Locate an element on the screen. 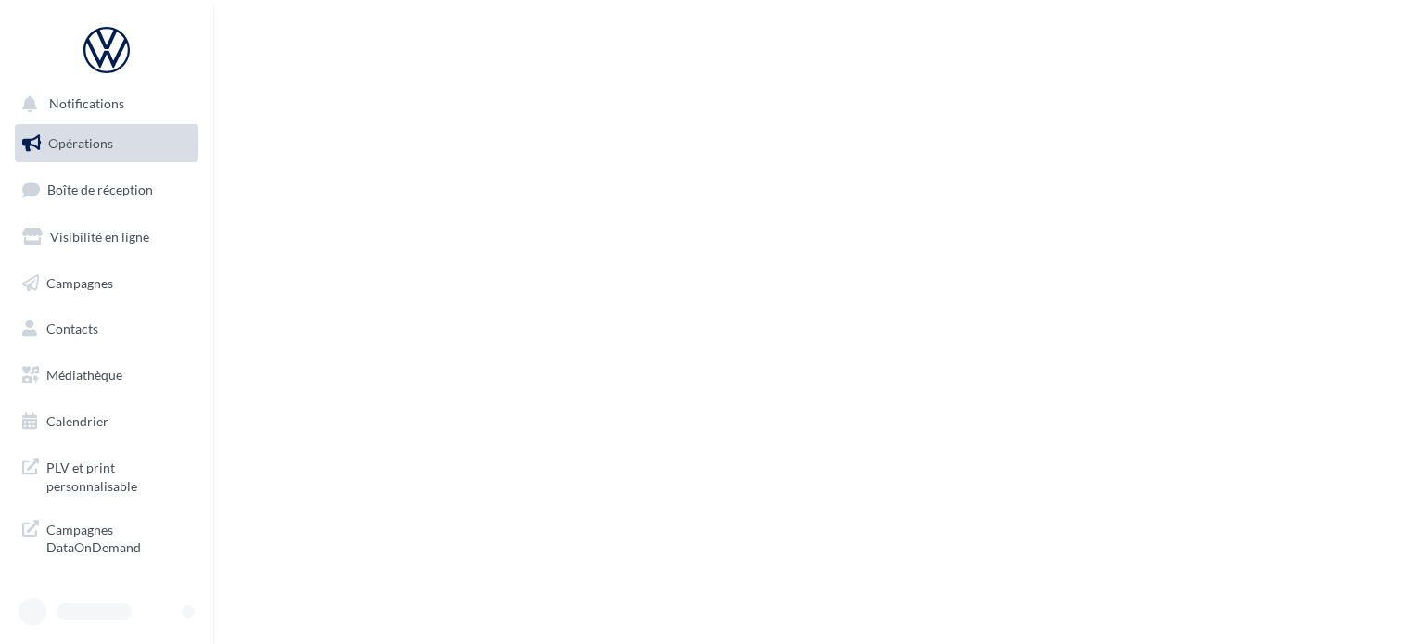 The width and height of the screenshot is (1424, 644). a: Opérations is located at coordinates (107, 144).